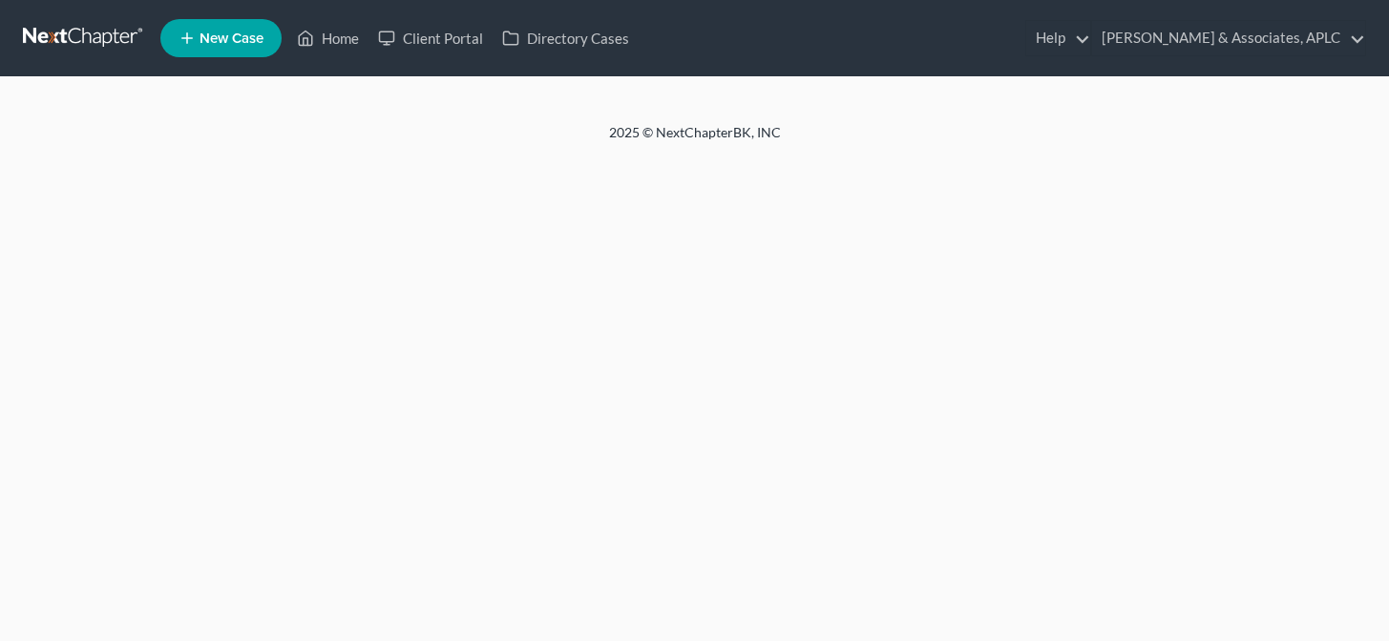 This screenshot has width=1389, height=641. Describe the element at coordinates (695, 140) in the screenshot. I see `div: 2025 © NextChapterBK, INC` at that location.